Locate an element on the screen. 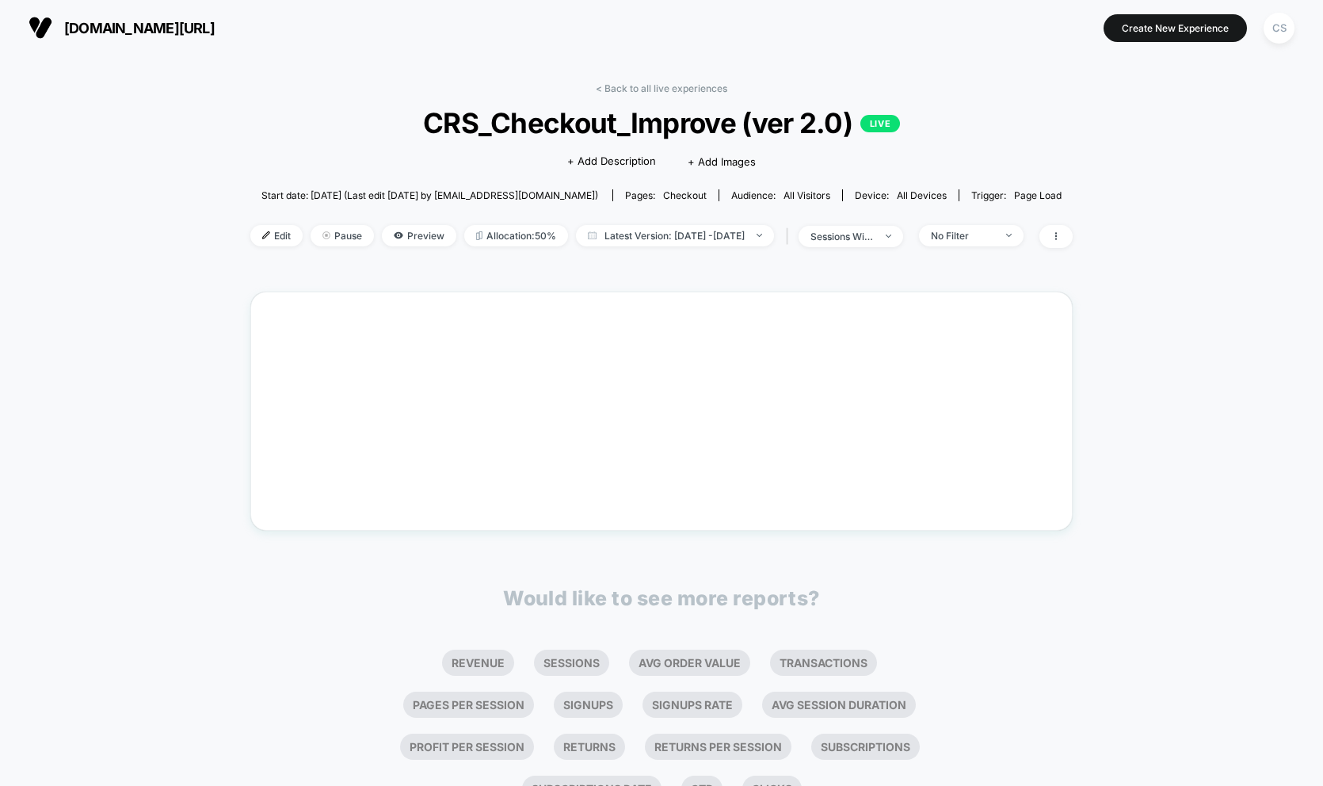 The image size is (1323, 786). span: Device: is located at coordinates (900, 195).